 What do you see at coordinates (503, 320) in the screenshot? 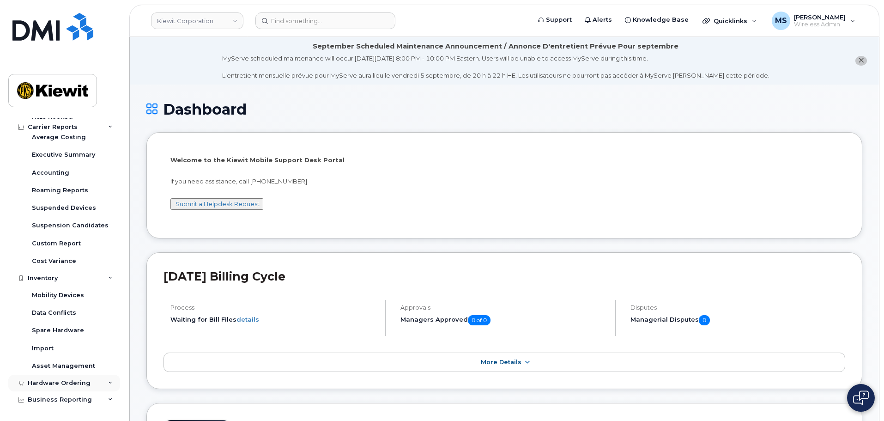
I see `h5: Managers Approved` at bounding box center [503, 320].